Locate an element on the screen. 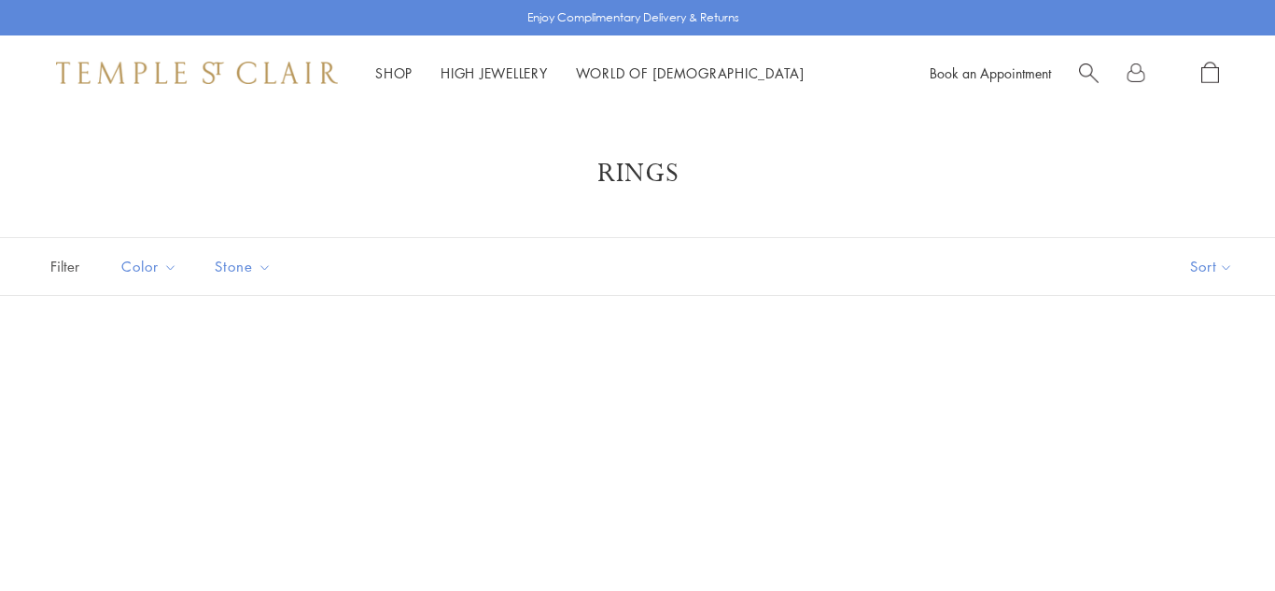 The width and height of the screenshot is (1275, 591). span: Stone is located at coordinates (246, 266).